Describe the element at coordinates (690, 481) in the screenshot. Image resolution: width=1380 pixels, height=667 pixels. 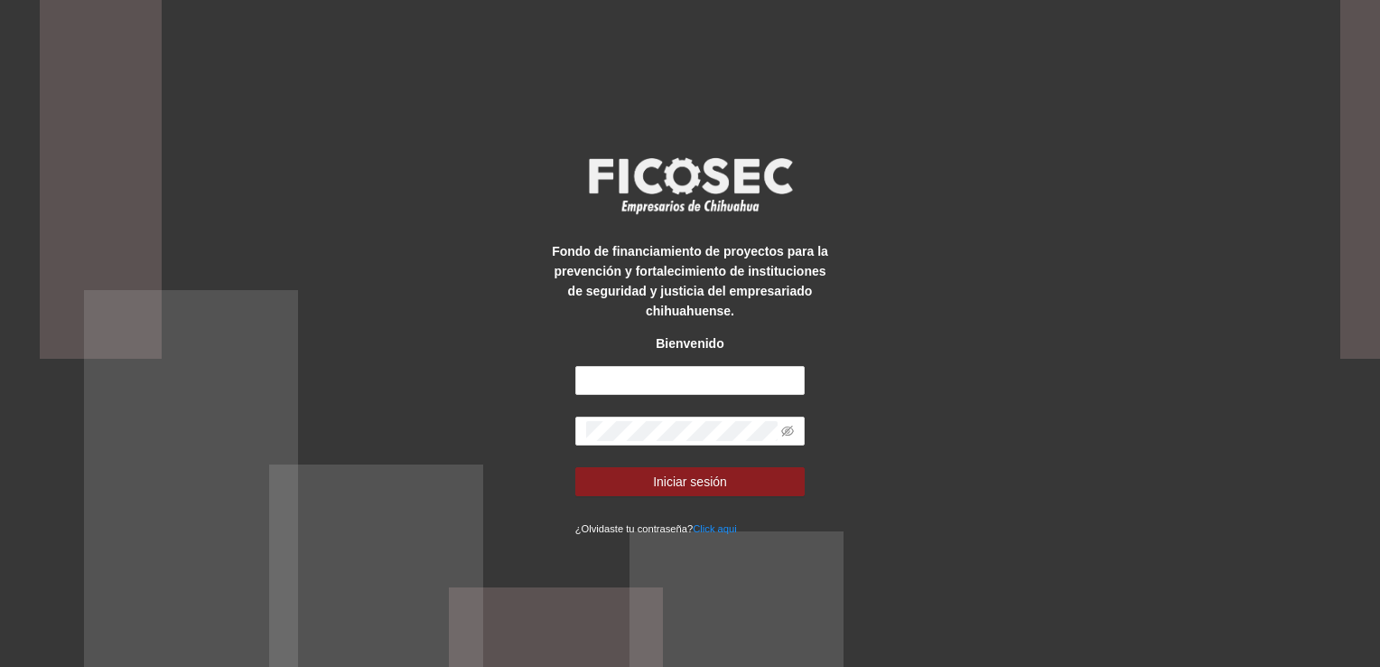
I see `button: Iniciar sesión` at that location.